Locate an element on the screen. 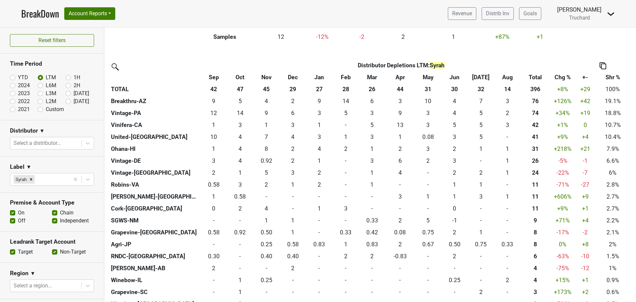  a: Revenue is located at coordinates (462, 14).